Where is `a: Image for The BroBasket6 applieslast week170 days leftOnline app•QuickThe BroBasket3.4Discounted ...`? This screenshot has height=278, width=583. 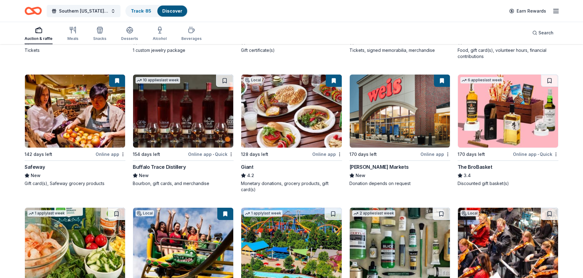 a: Image for The BroBasket6 applieslast week170 days leftOnline app•QuickThe BroBasket3.4Discounted ... is located at coordinates (508, 131).